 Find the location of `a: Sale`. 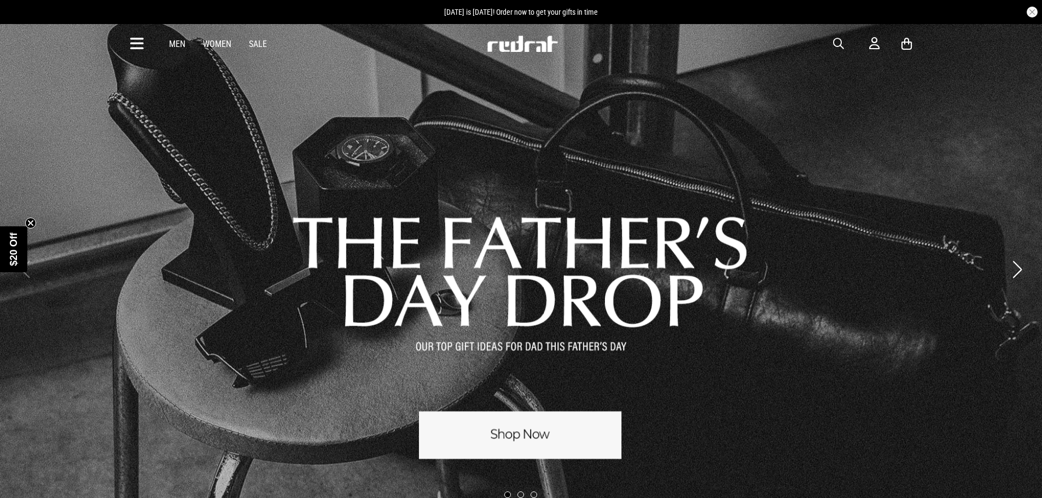

a: Sale is located at coordinates (258, 44).